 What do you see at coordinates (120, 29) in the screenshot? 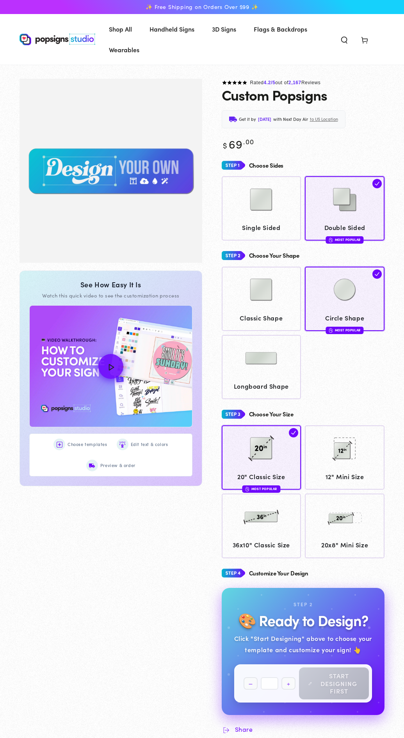
I see `a: Shop All` at bounding box center [120, 29].